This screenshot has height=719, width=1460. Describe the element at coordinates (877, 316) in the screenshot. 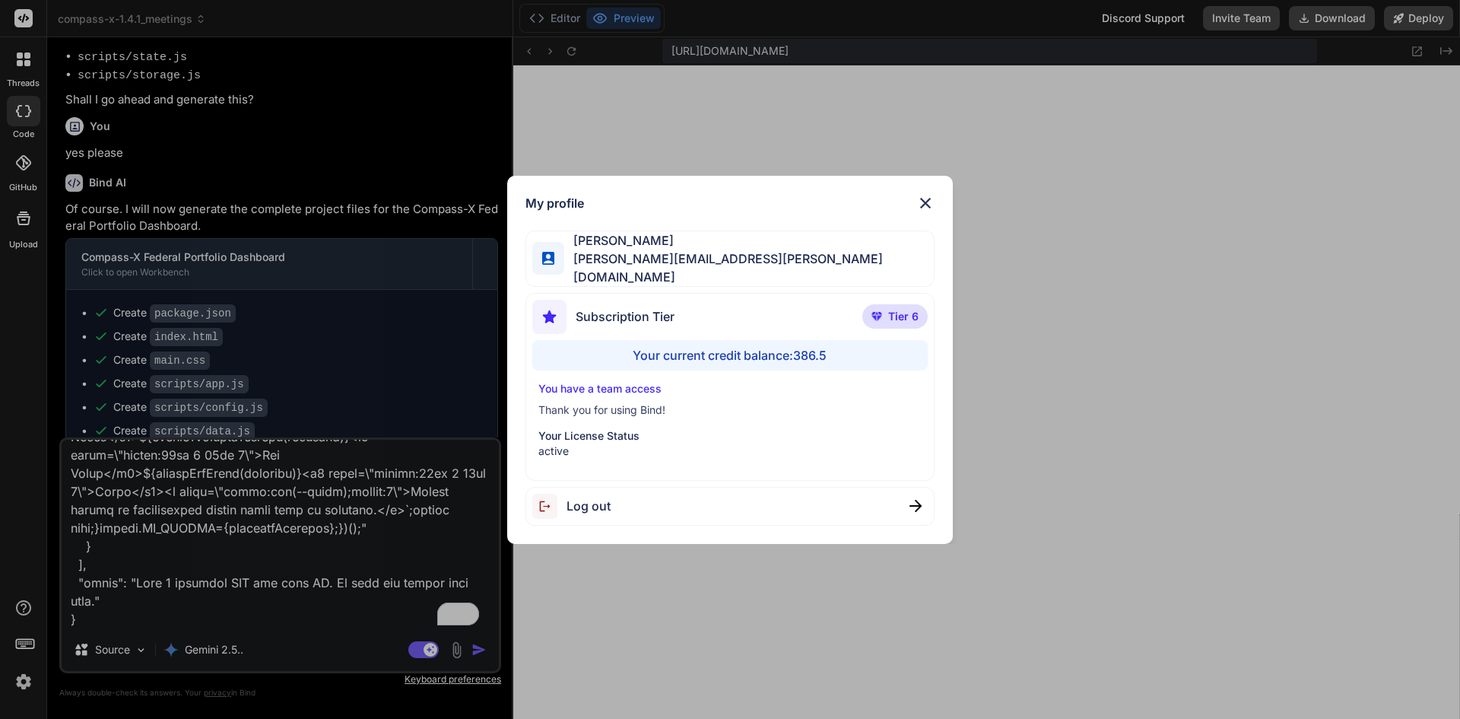

I see `img: premium` at that location.